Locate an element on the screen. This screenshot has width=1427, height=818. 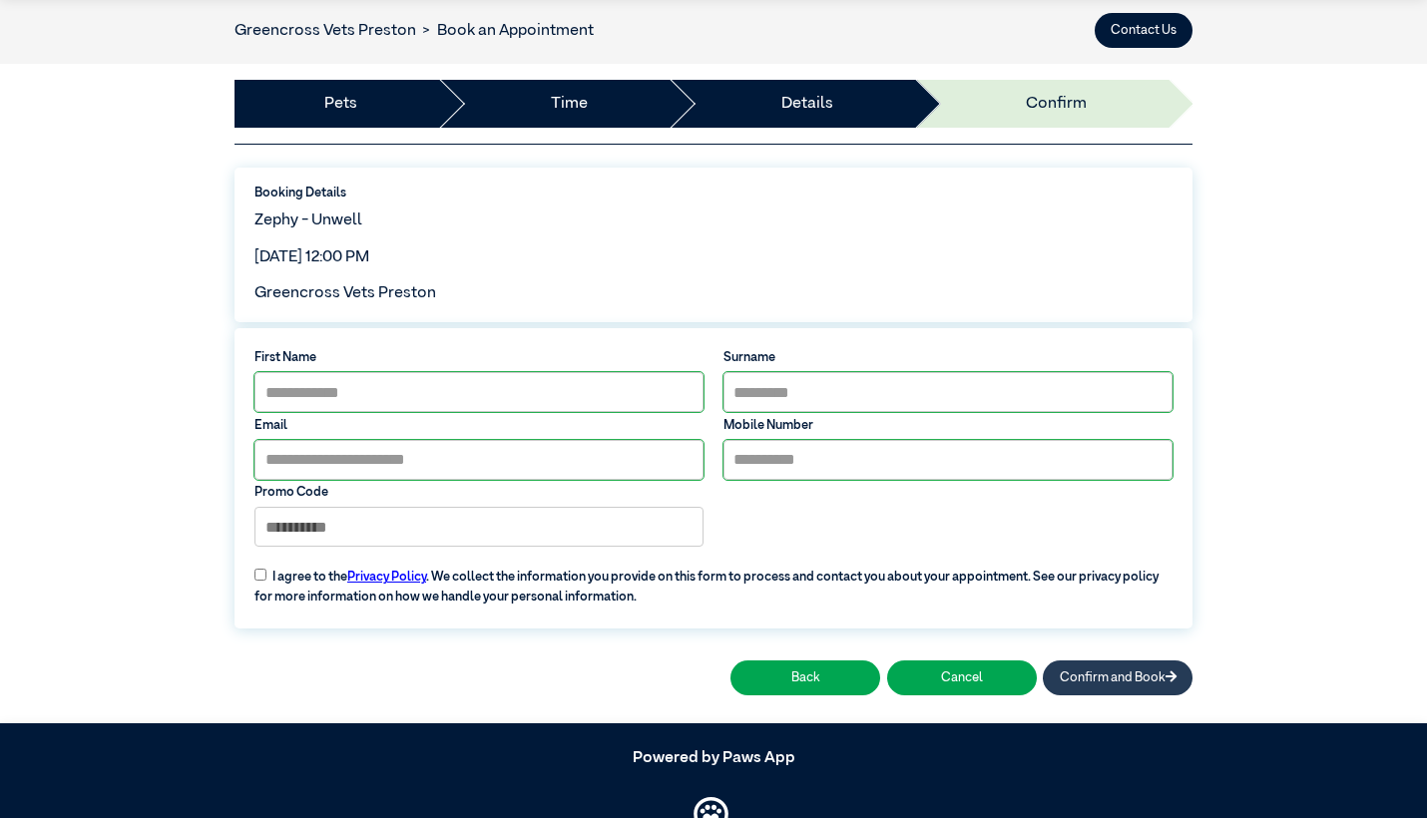
label: First Name is located at coordinates (479, 357).